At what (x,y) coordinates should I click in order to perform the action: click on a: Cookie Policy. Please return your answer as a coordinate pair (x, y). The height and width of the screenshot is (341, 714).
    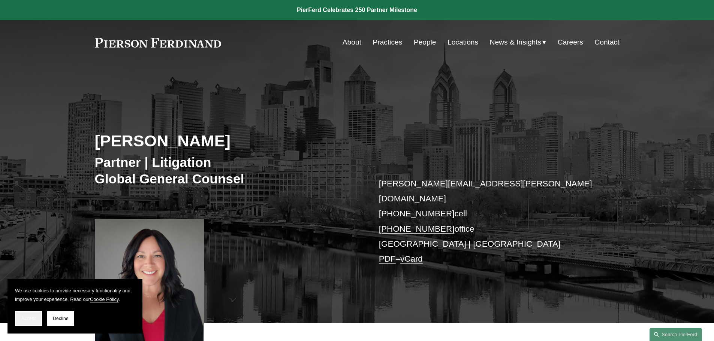
    Looking at the image, I should click on (104, 299).